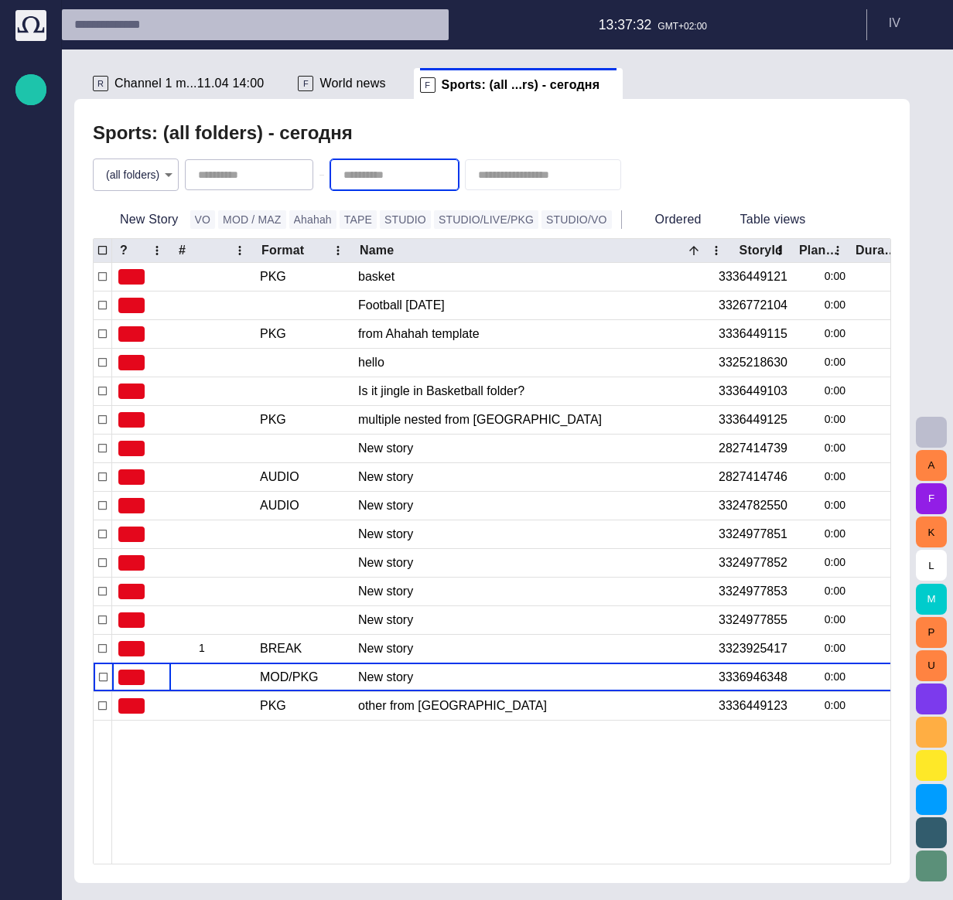  I want to click on button: Table views, so click(772, 220).